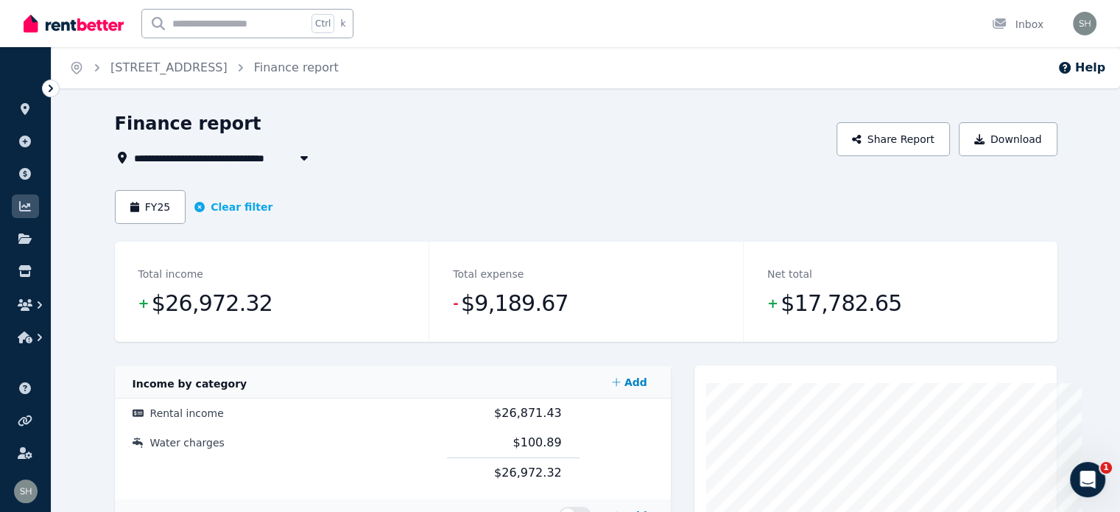 This screenshot has width=1120, height=512. I want to click on a: Finance report, so click(296, 67).